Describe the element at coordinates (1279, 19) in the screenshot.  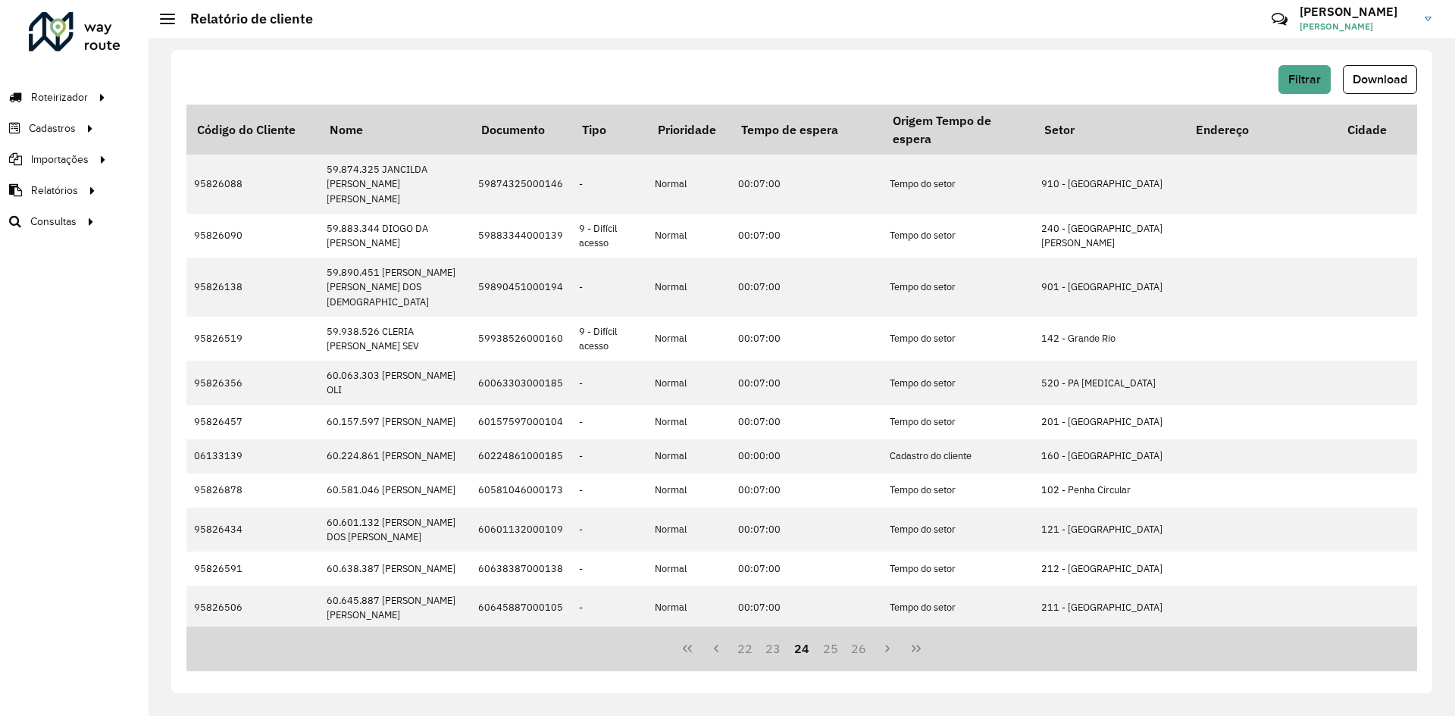
I see `a: Contato Rápido` at that location.